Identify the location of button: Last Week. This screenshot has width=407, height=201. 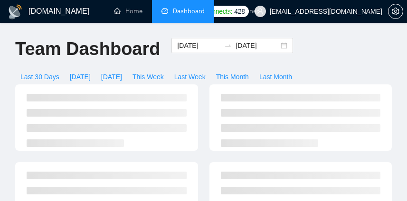
(190, 77).